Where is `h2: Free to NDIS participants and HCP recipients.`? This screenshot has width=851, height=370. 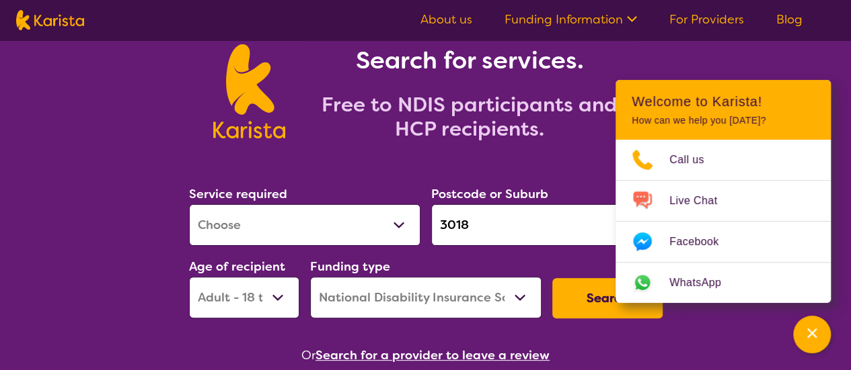
h2: Free to NDIS participants and HCP recipients. is located at coordinates (469, 117).